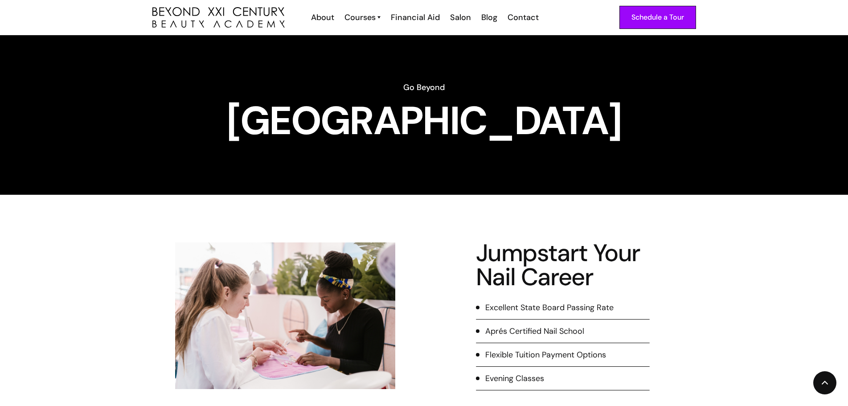 This screenshot has height=406, width=848. I want to click on div: About, so click(323, 17).